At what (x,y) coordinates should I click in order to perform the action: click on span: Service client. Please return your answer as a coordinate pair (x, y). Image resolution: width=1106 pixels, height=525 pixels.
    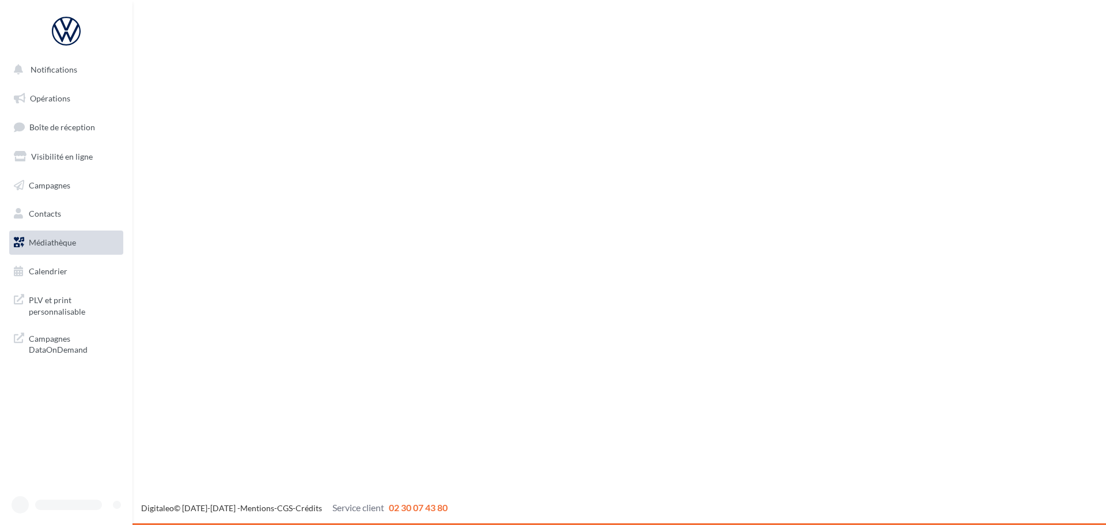
    Looking at the image, I should click on (358, 507).